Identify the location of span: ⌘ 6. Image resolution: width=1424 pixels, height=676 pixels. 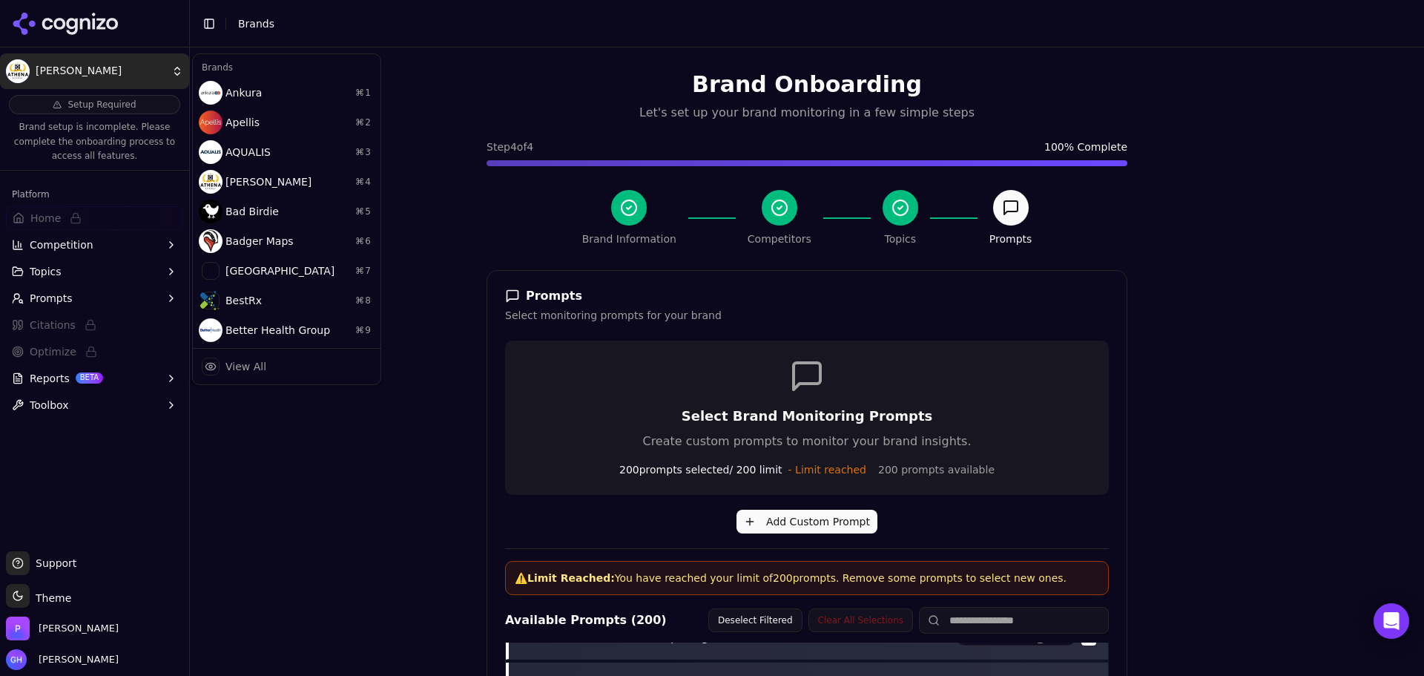
(363, 241).